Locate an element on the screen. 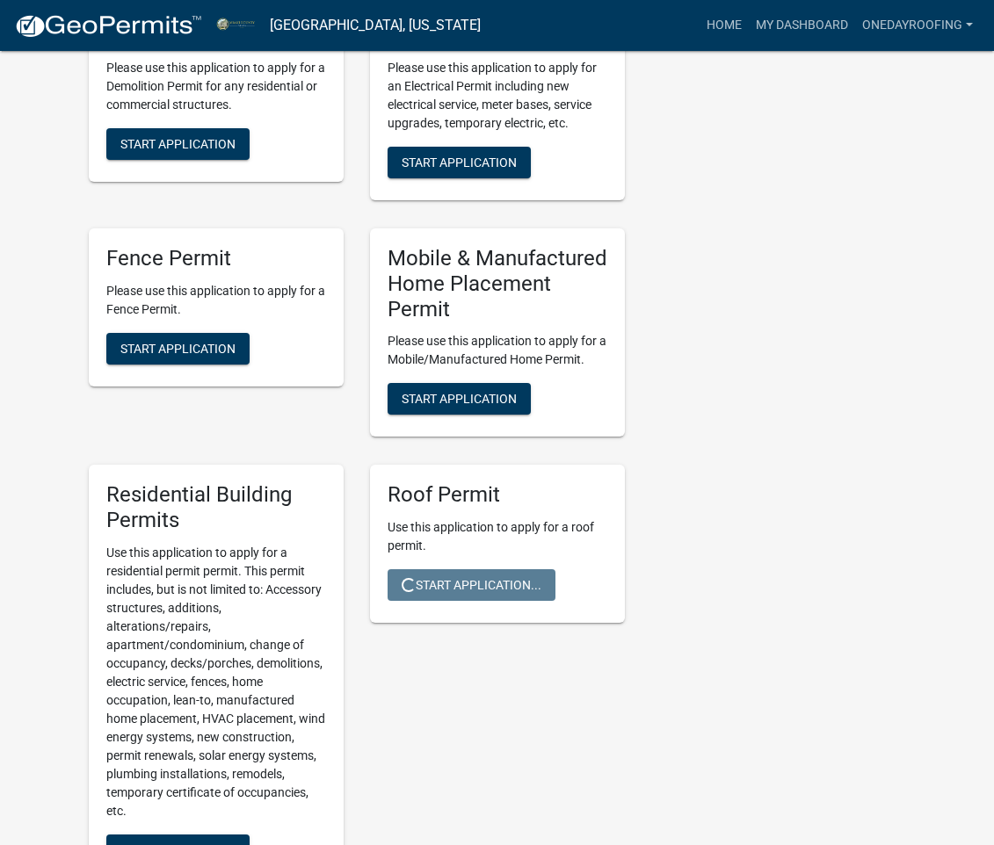 This screenshot has height=845, width=994. p: Please use this application to apply for a Mobile/Manufactured Home Permit. is located at coordinates (497, 351).